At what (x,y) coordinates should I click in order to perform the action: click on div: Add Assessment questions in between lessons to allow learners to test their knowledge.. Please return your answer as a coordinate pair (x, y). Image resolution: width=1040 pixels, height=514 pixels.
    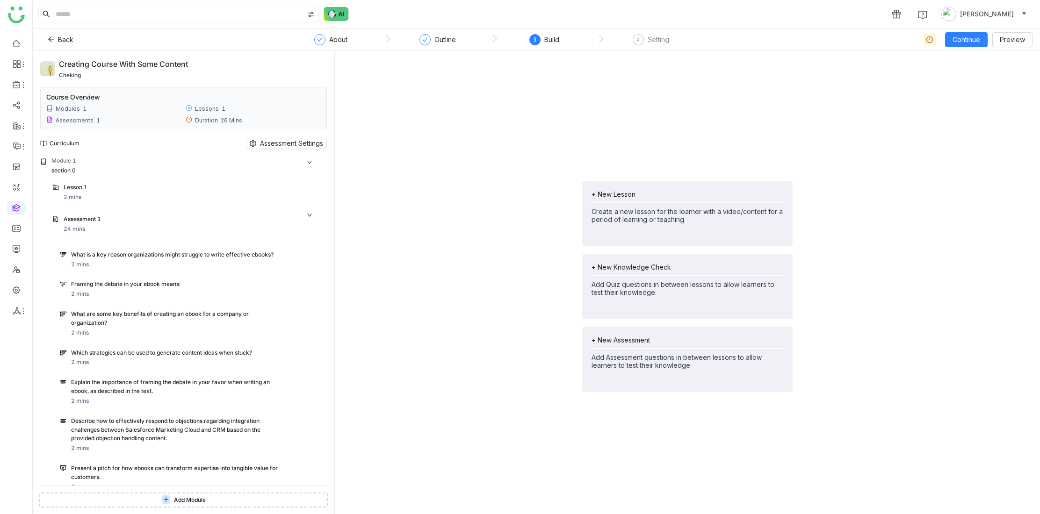
    Looking at the image, I should click on (687, 361).